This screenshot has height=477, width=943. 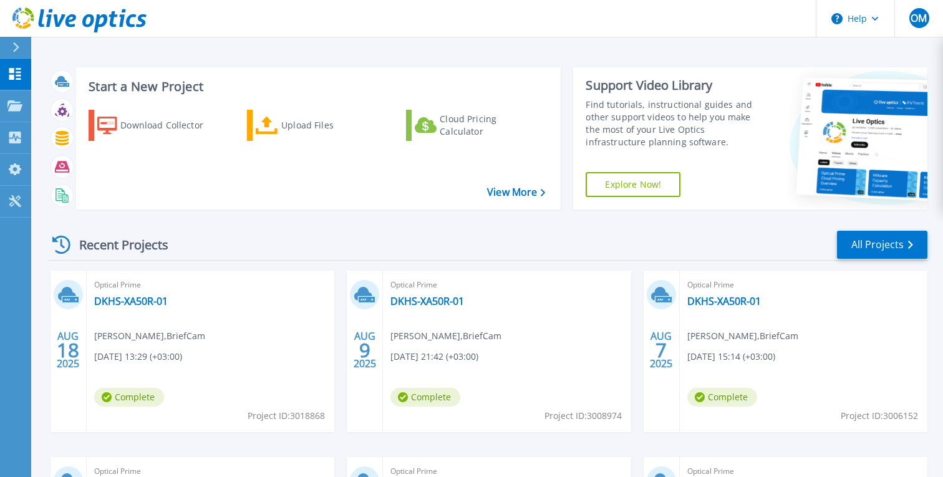 I want to click on a: View More, so click(x=516, y=192).